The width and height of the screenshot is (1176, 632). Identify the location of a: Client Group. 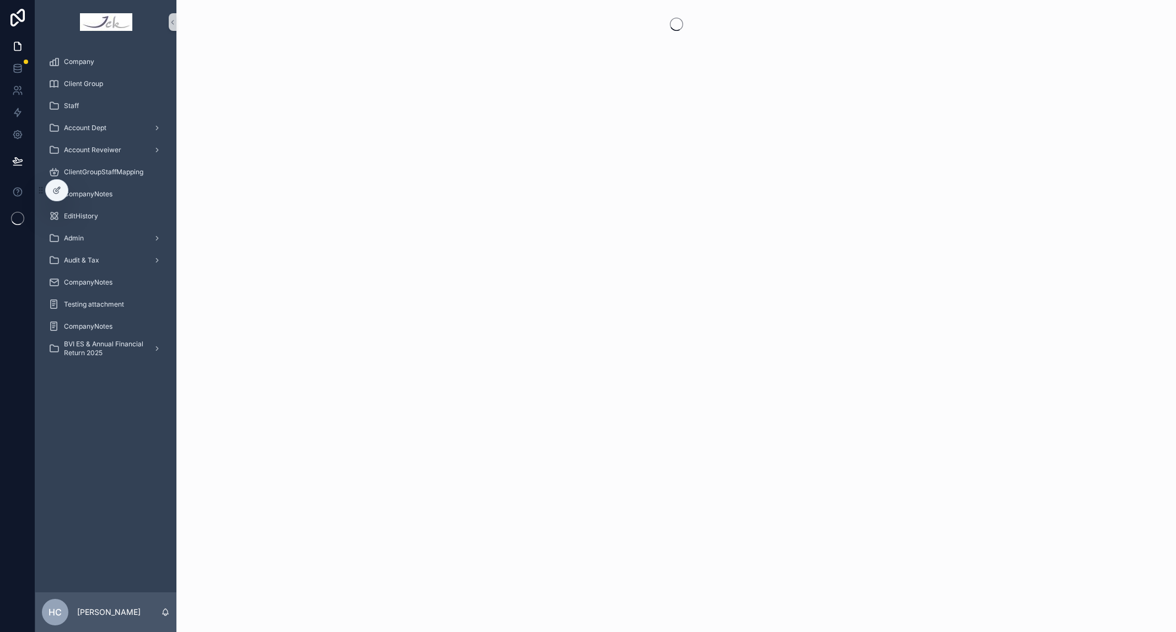
(106, 84).